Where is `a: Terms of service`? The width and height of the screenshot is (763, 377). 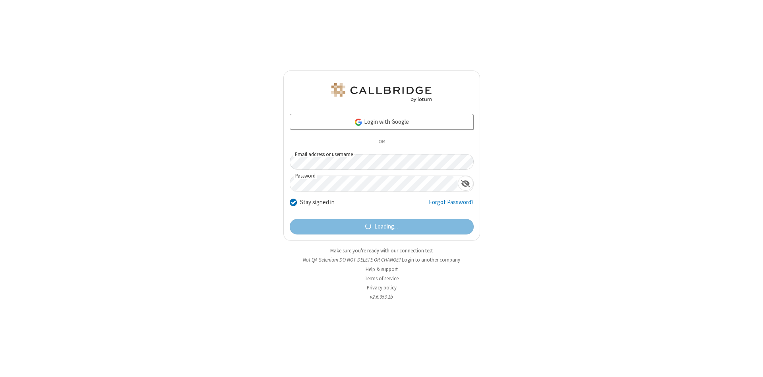
a: Terms of service is located at coordinates (382, 278).